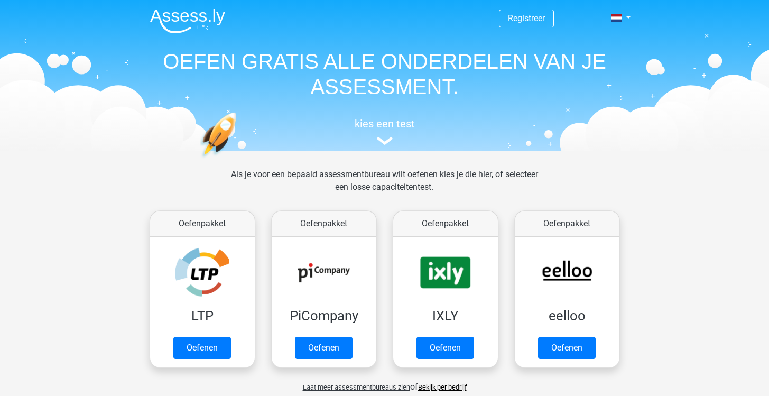 The image size is (769, 396). What do you see at coordinates (385, 131) in the screenshot?
I see `a: kies een test` at bounding box center [385, 131].